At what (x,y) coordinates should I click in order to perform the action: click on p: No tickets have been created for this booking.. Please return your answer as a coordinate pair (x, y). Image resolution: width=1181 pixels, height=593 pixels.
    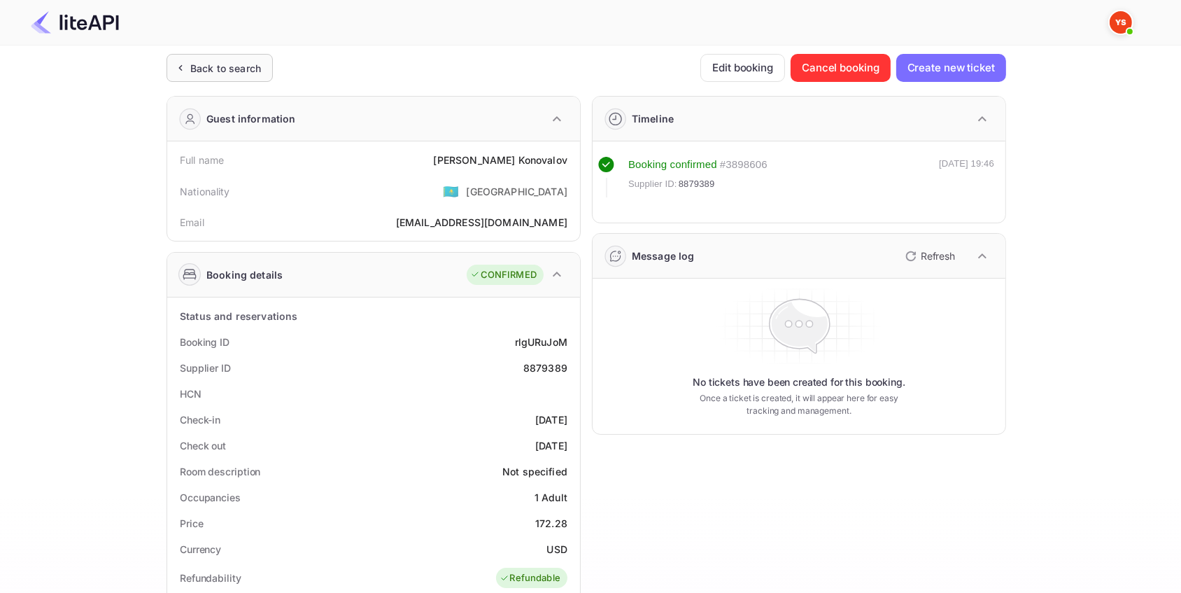
    Looking at the image, I should click on (799, 382).